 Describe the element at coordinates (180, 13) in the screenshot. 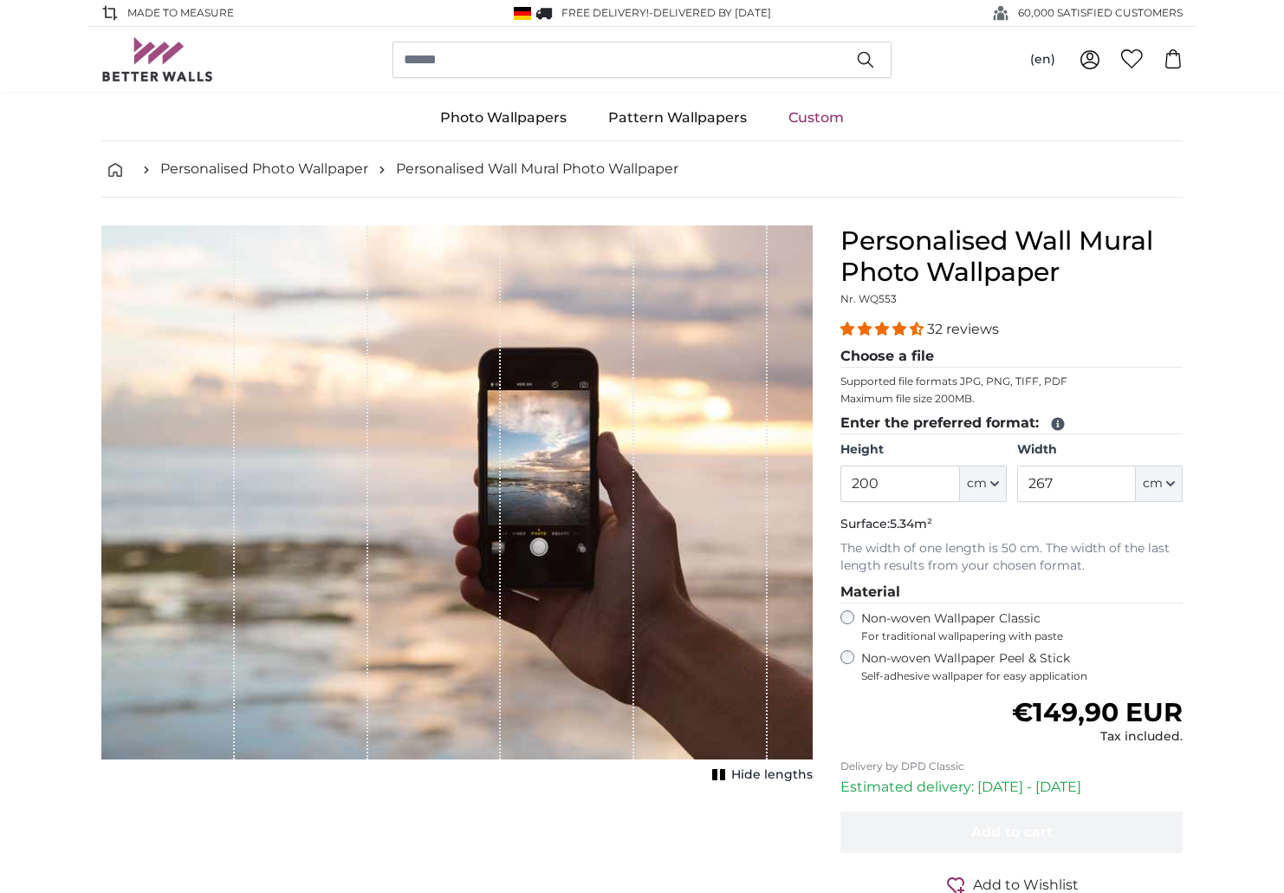

I see `span: Made to Measure` at that location.